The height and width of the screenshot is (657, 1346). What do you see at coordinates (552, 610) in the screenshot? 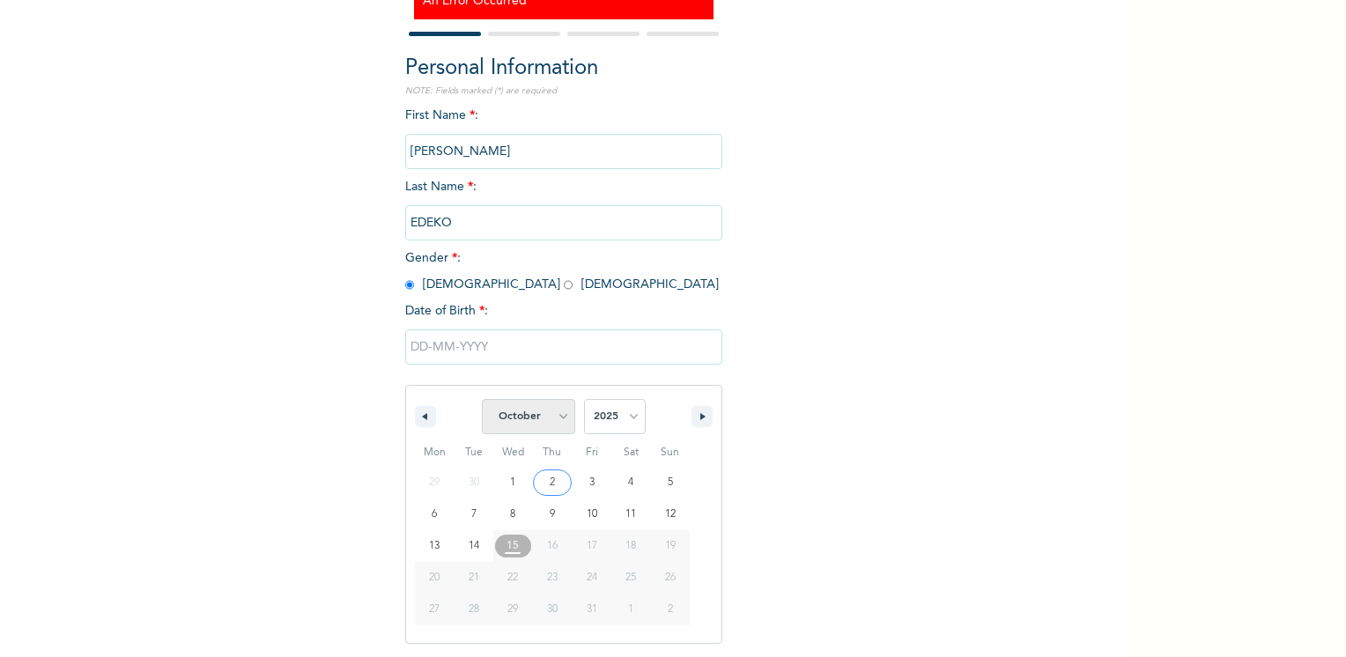
I see `button: 30` at bounding box center [552, 610].